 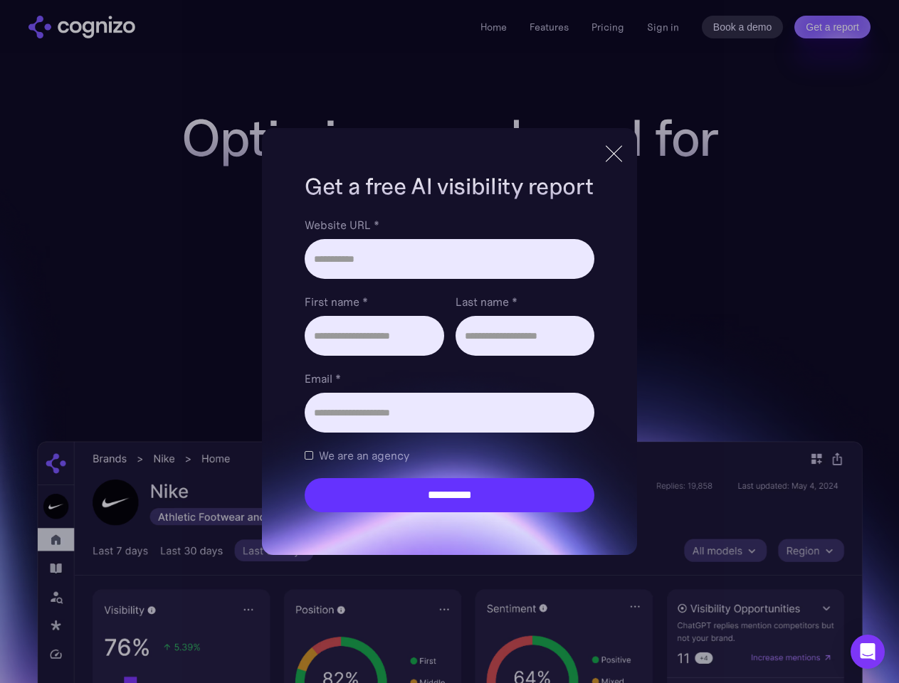 I want to click on label: First name *, so click(x=374, y=302).